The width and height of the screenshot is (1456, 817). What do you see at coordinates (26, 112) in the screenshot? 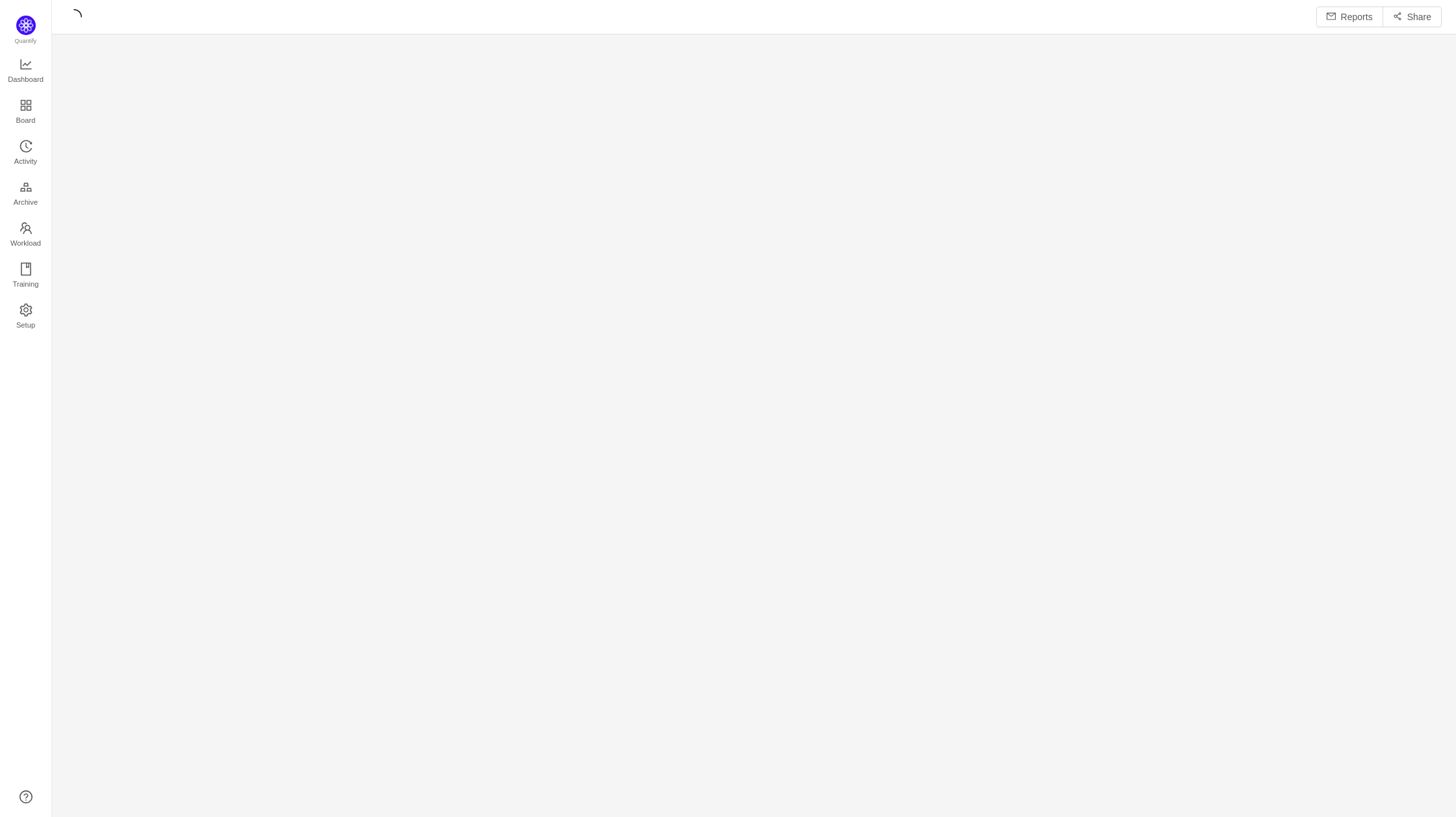
I see `a: Board` at bounding box center [26, 112].